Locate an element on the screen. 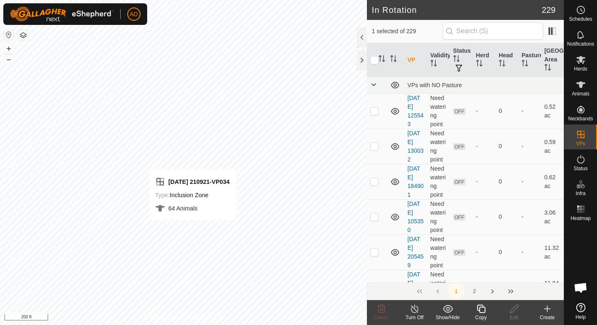 The height and width of the screenshot is (325, 597). span: Neckbands is located at coordinates (581, 119).